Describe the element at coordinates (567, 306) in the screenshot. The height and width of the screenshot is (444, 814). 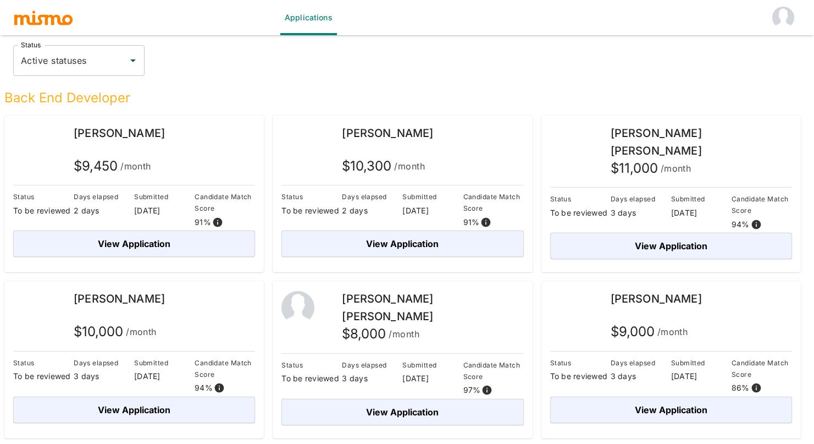
I see `img: usvok8pe79crw6epgbytvhnadqxt` at that location.